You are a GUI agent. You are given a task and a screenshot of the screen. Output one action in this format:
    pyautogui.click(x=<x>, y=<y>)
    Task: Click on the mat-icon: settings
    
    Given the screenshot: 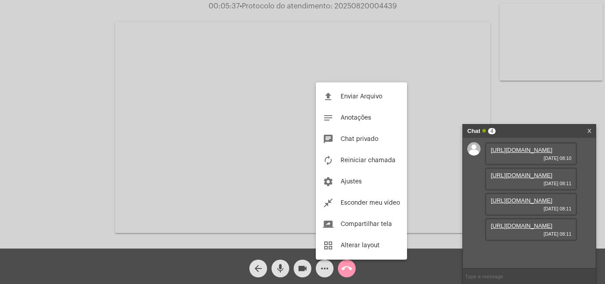 What is the action you would take?
    pyautogui.click(x=328, y=181)
    